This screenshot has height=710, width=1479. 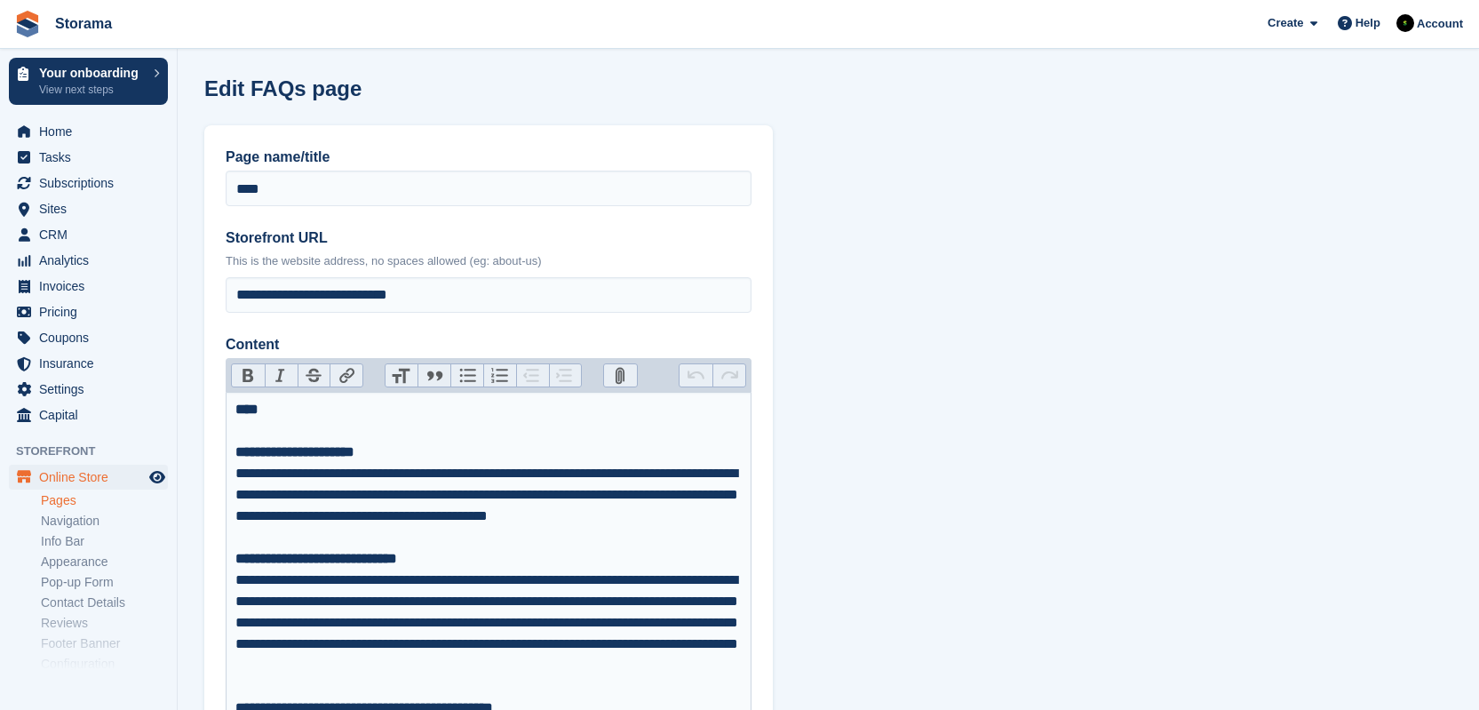 What do you see at coordinates (92, 157) in the screenshot?
I see `span: Tasks` at bounding box center [92, 157].